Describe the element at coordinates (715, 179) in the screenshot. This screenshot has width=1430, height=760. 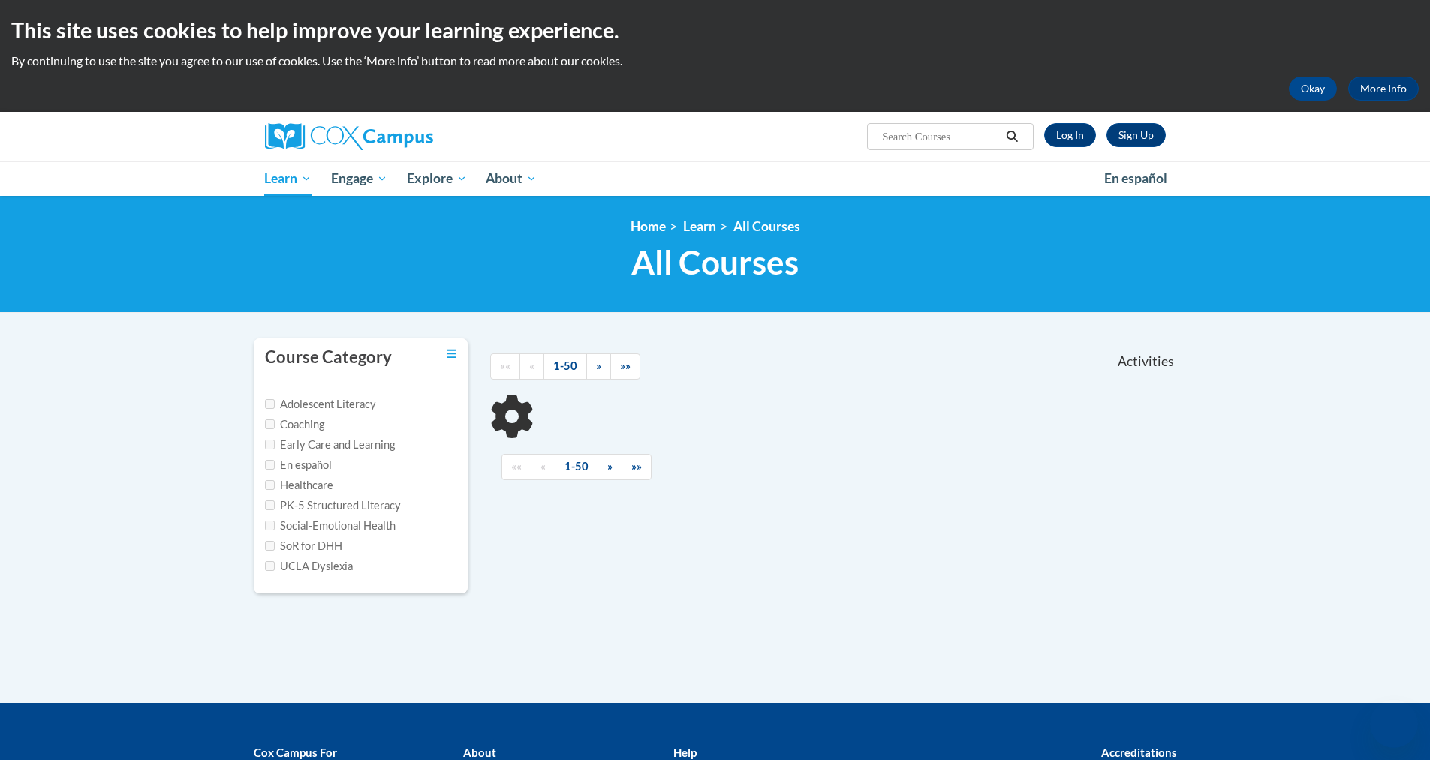
I see `div: Main menu` at that location.